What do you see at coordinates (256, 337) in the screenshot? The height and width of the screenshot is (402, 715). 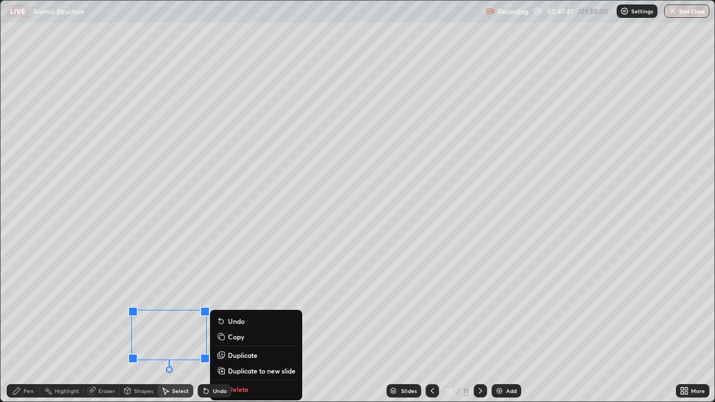 I see `button: Copy` at bounding box center [256, 337].